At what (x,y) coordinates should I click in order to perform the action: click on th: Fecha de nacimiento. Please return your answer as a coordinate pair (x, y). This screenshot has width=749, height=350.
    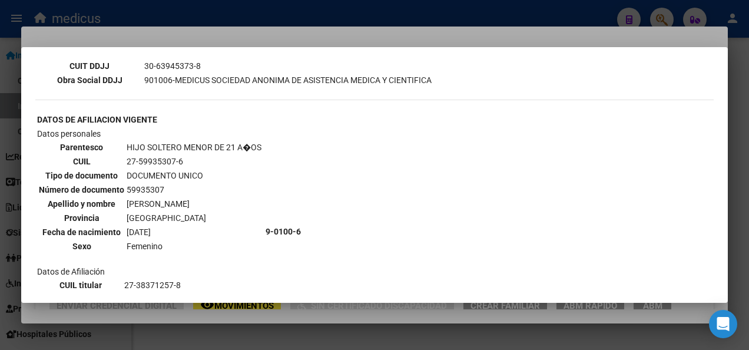
    Looking at the image, I should click on (81, 232).